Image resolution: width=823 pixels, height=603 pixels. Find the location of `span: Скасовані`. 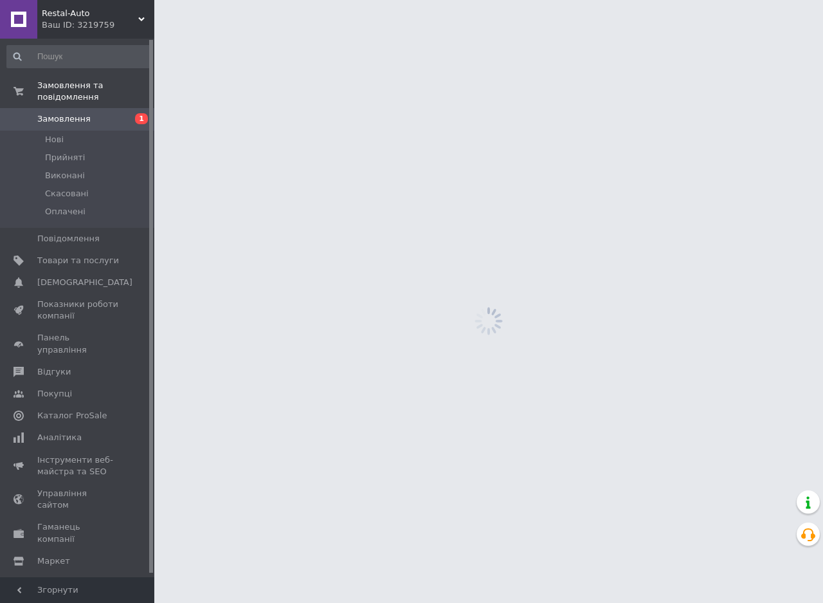

span: Скасовані is located at coordinates (67, 194).